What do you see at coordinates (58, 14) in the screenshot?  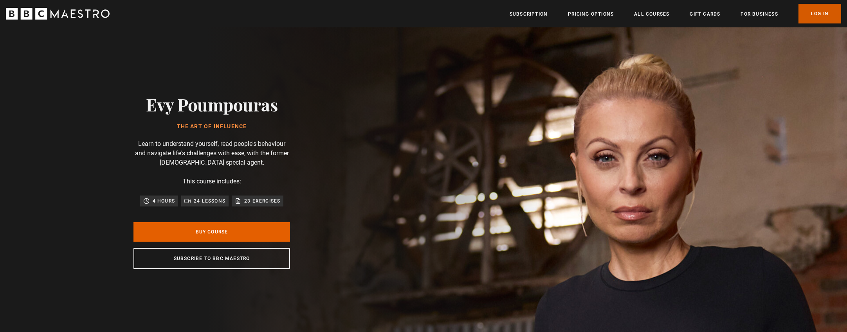 I see `svg: BBC Maestro` at bounding box center [58, 14].